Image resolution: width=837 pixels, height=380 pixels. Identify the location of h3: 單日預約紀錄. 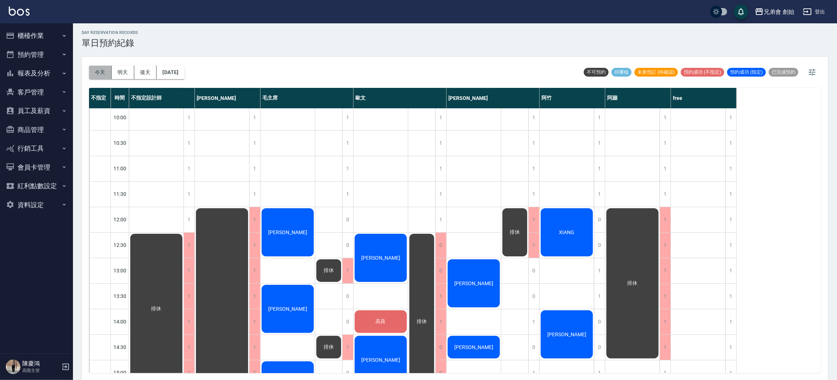
(110, 43).